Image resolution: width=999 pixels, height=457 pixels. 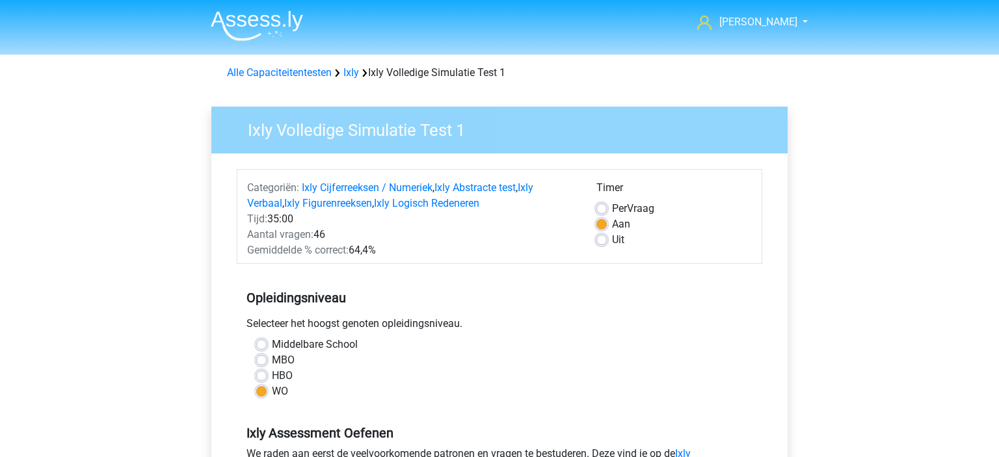 What do you see at coordinates (315, 345) in the screenshot?
I see `label: Middelbare School` at bounding box center [315, 345].